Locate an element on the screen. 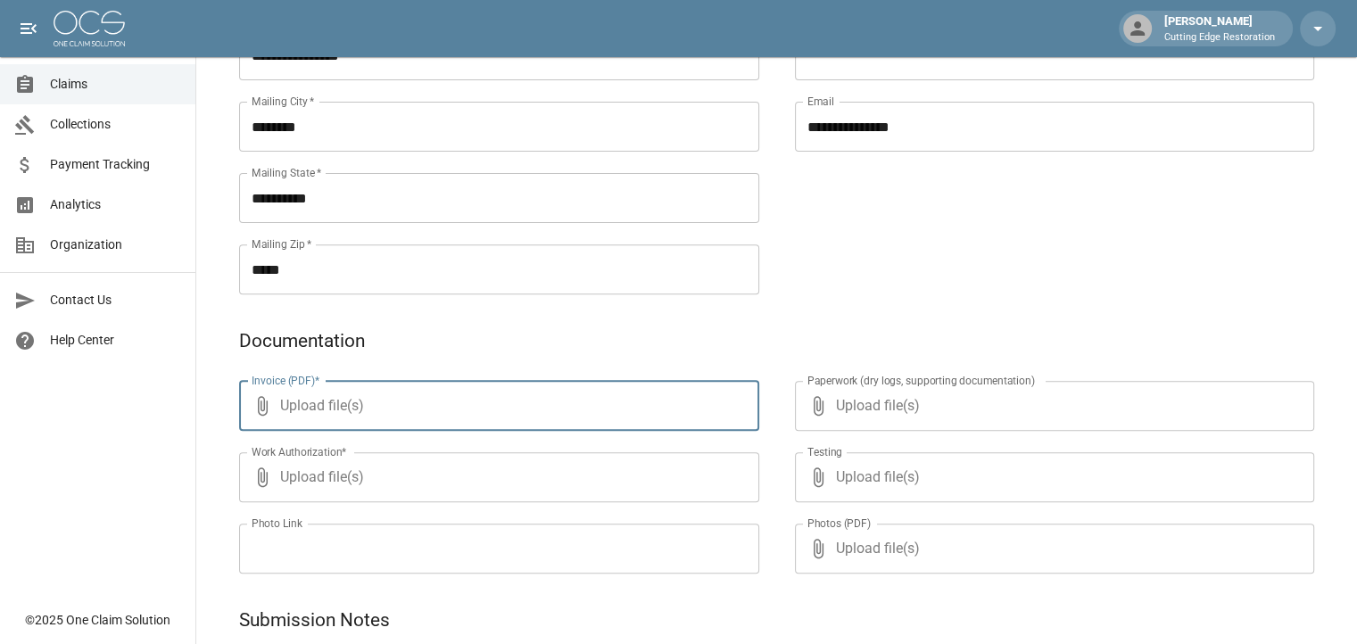  label: Mailing State is located at coordinates (286, 172).